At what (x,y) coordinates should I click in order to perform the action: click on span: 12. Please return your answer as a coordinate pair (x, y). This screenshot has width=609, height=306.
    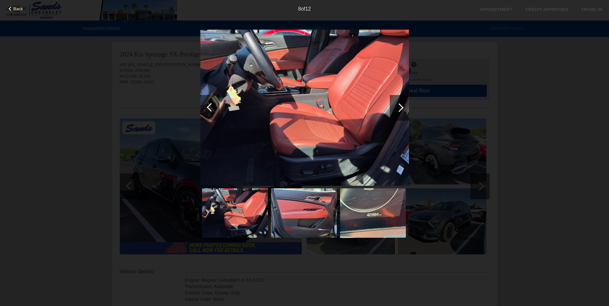
    Looking at the image, I should click on (308, 9).